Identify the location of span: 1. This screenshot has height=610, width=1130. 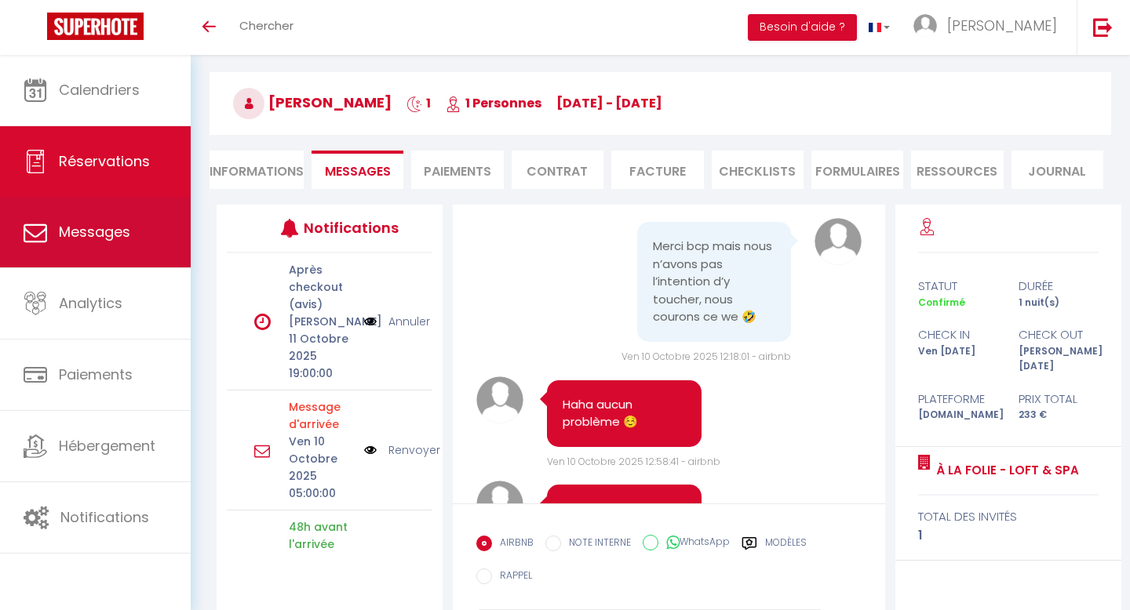
(418, 103).